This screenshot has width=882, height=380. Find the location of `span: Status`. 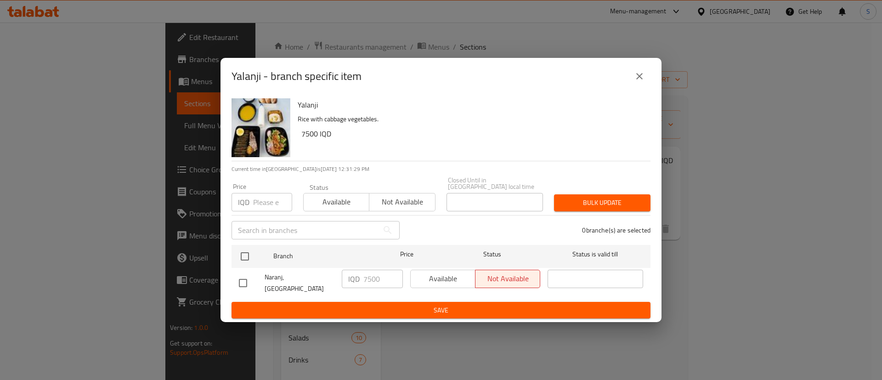

span: Status is located at coordinates (492, 254).